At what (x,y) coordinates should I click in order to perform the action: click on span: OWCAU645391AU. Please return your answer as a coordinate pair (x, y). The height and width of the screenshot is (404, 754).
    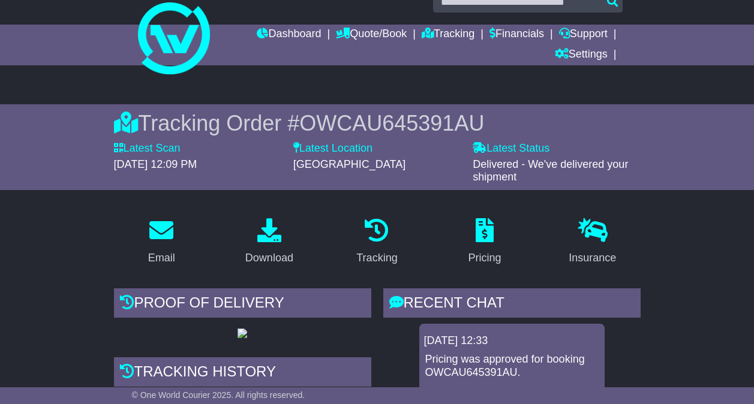
    Looking at the image, I should click on (392, 123).